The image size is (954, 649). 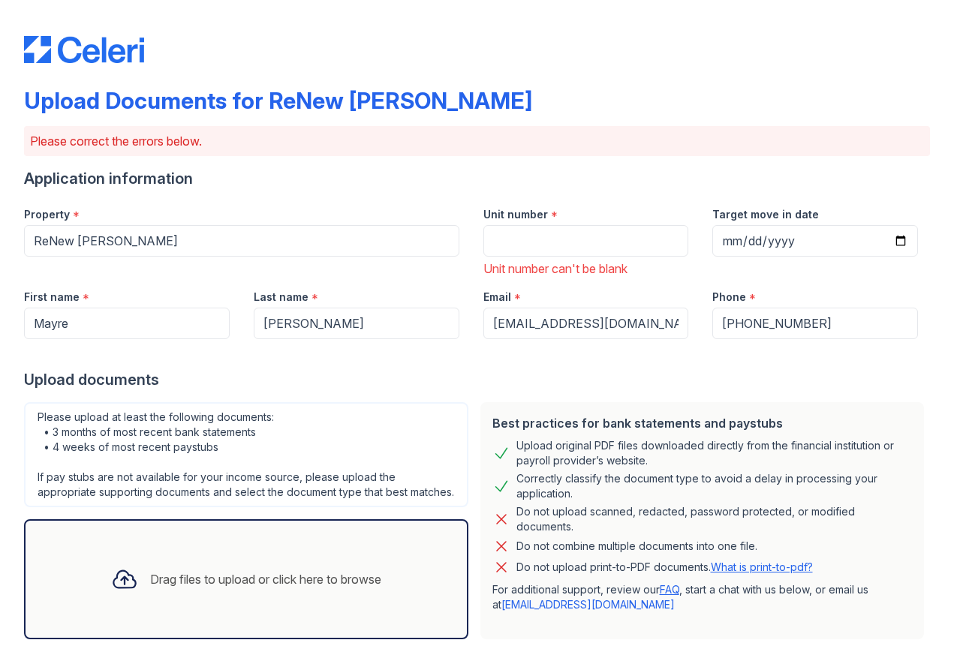 I want to click on p: For additional support, review our , start a chat with us below, or email us at, so click(x=702, y=597).